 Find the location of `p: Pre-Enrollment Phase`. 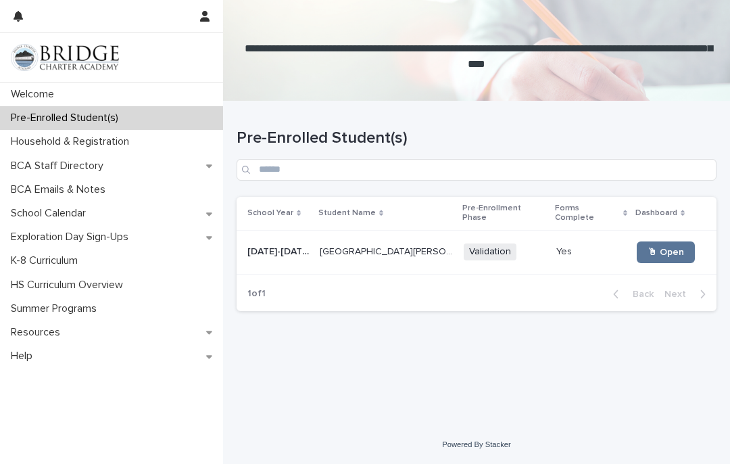

p: Pre-Enrollment Phase is located at coordinates (504, 213).